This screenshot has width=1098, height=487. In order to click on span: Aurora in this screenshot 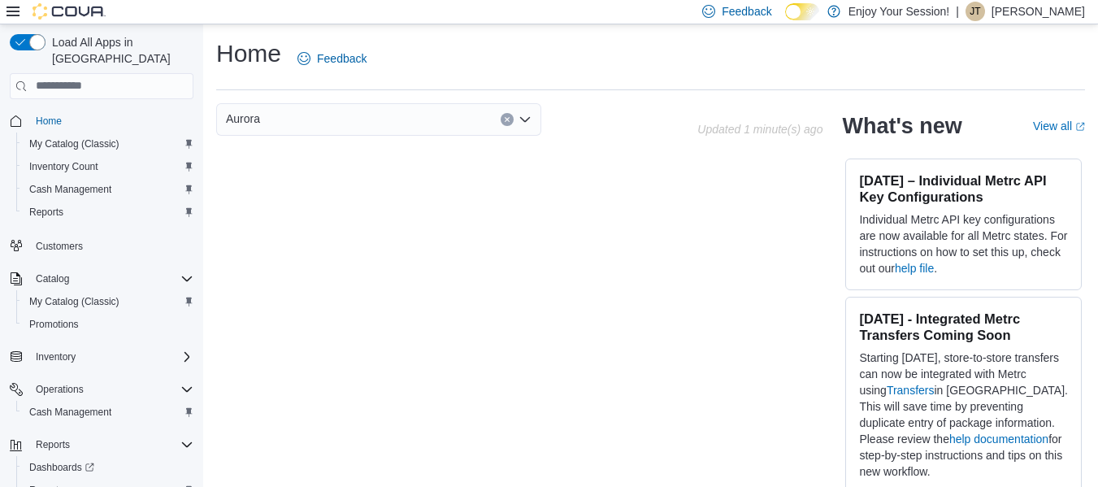, I will do `click(243, 119)`.